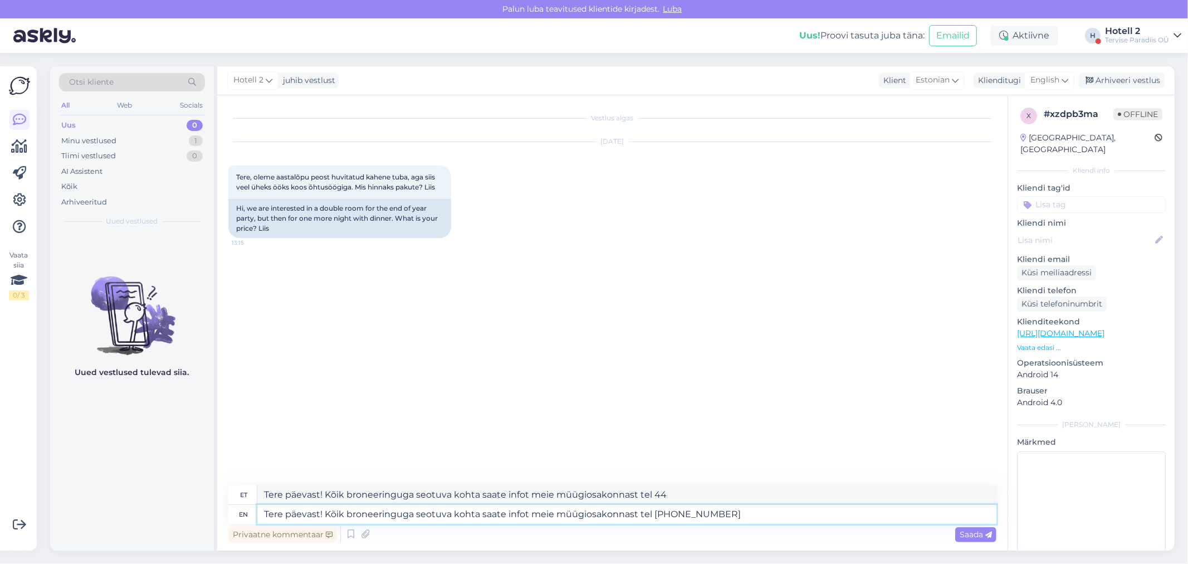 This screenshot has width=1188, height=564. Describe the element at coordinates (862, 36) in the screenshot. I see `div: Proovi tasuta juba täna:` at that location.